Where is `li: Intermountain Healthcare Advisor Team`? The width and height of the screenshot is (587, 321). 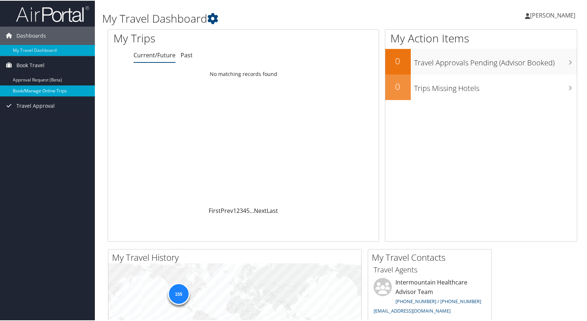
li: Intermountain Healthcare Advisor Team is located at coordinates (430, 296).